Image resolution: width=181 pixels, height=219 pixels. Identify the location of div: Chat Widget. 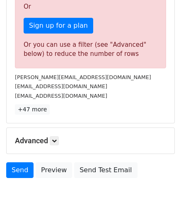
(160, 199).